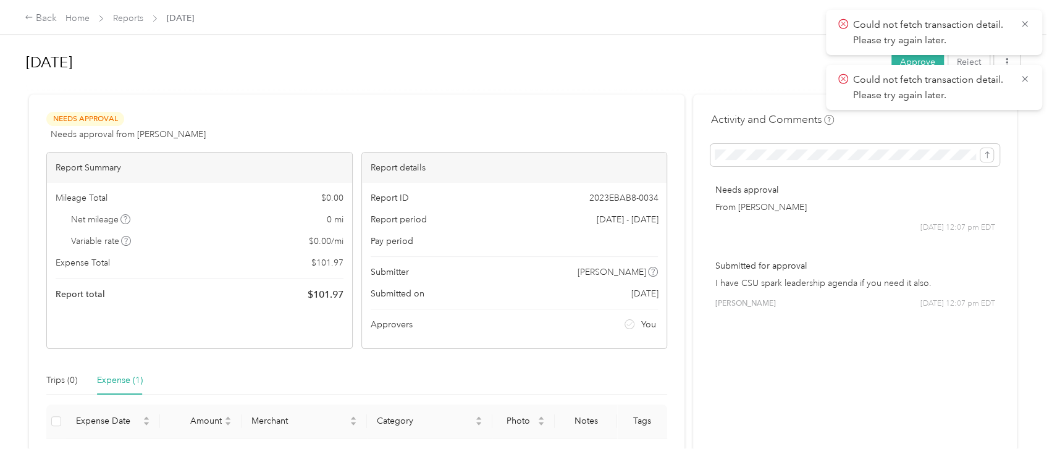 The width and height of the screenshot is (1052, 470). What do you see at coordinates (101, 219) in the screenshot?
I see `span: Net mileage` at bounding box center [101, 219].